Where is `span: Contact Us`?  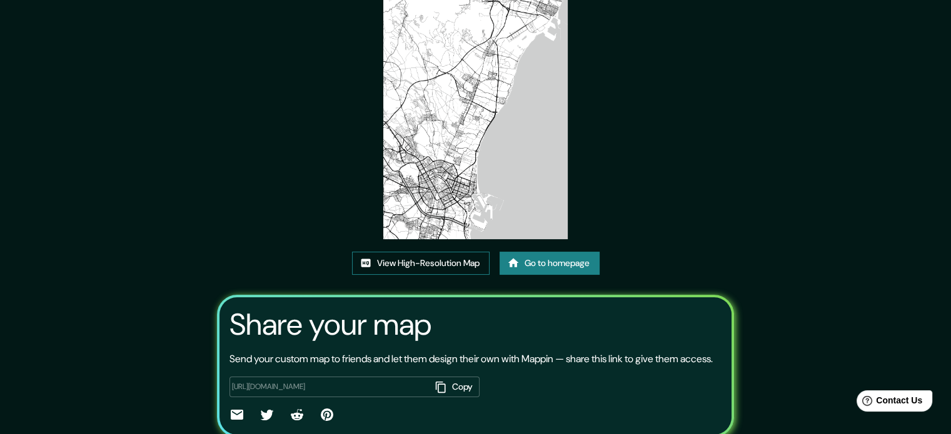 span: Contact Us is located at coordinates (59, 15).